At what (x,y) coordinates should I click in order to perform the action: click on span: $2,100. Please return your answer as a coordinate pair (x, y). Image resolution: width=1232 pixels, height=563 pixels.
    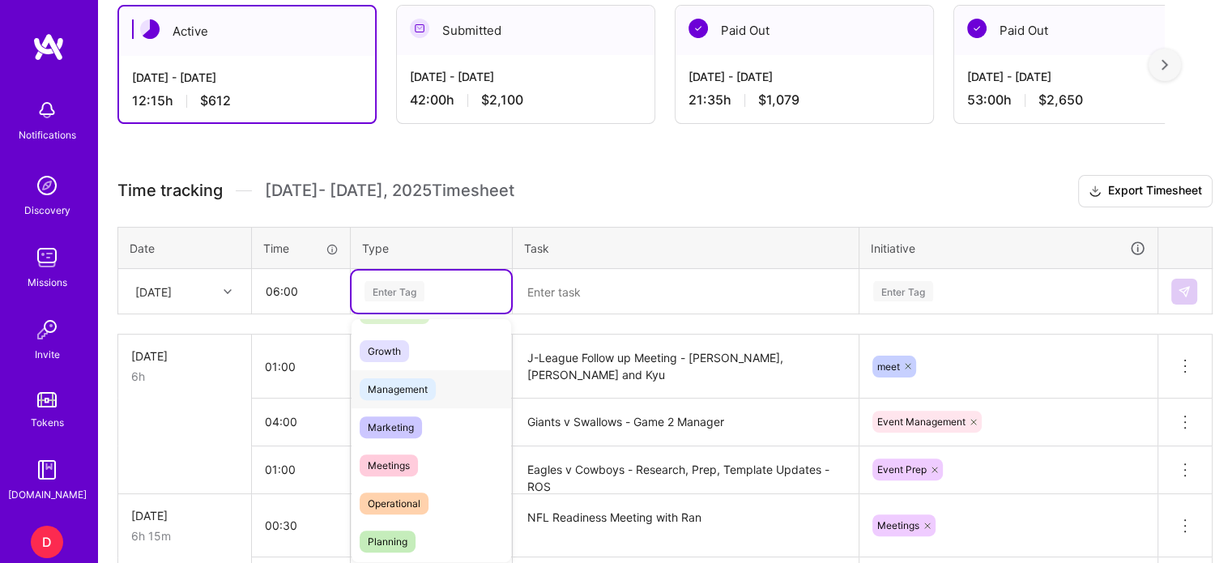
    Looking at the image, I should click on (502, 100).